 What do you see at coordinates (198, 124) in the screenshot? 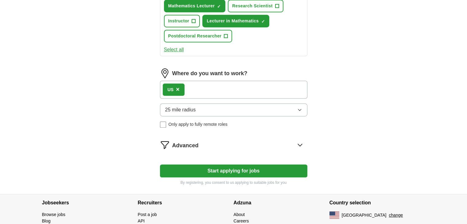
I see `span: Only apply to fully remote roles` at bounding box center [198, 124].